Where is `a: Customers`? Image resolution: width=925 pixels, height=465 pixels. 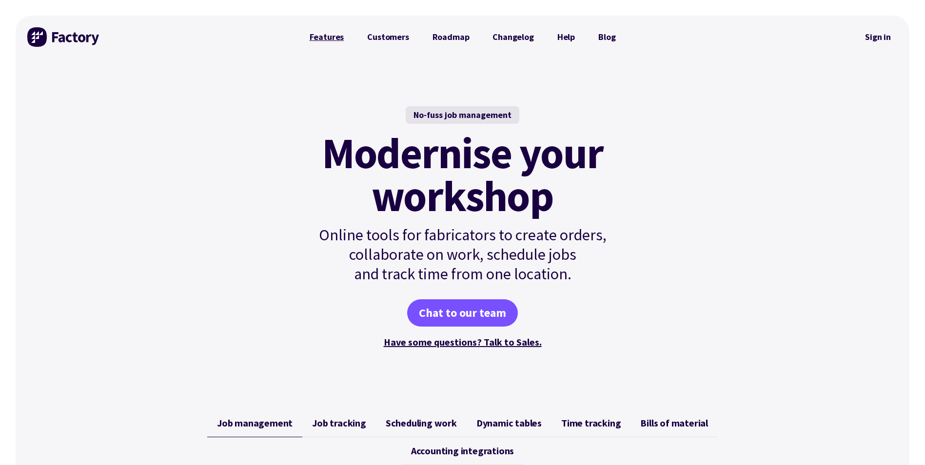
a: Customers is located at coordinates (388, 37).